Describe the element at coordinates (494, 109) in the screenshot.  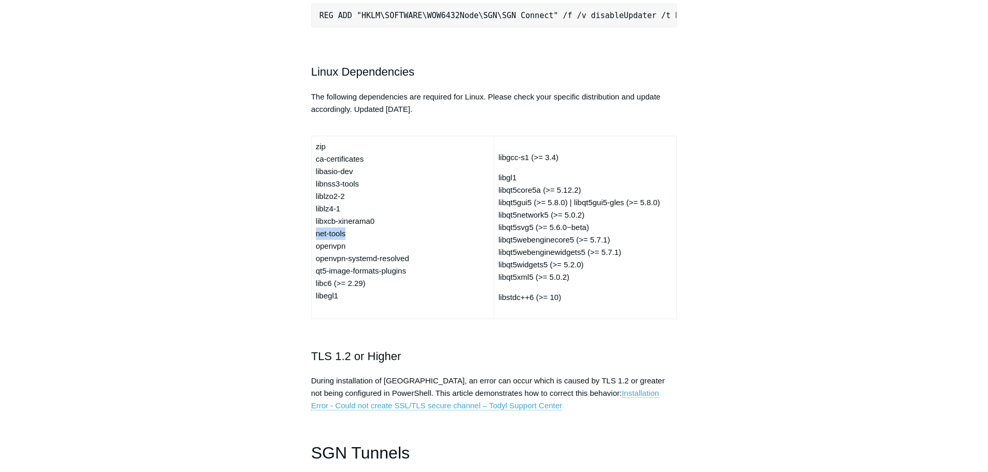
I see `p: The following dependencies are required for Linux. Please check your specific distribution and up...` at that location.